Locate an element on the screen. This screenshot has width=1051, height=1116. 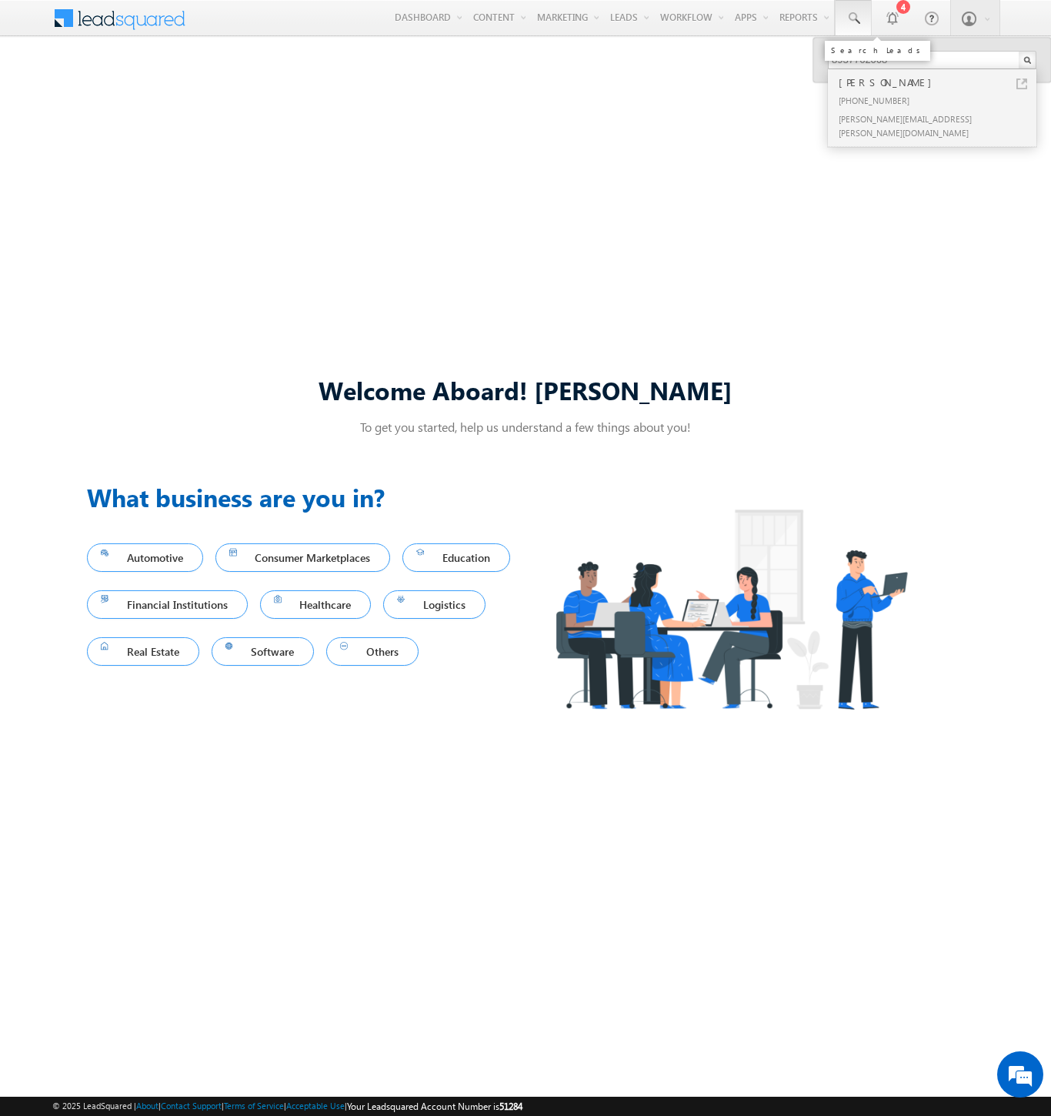
p: To get you started, help us understand a few things about you! is located at coordinates (526, 426).